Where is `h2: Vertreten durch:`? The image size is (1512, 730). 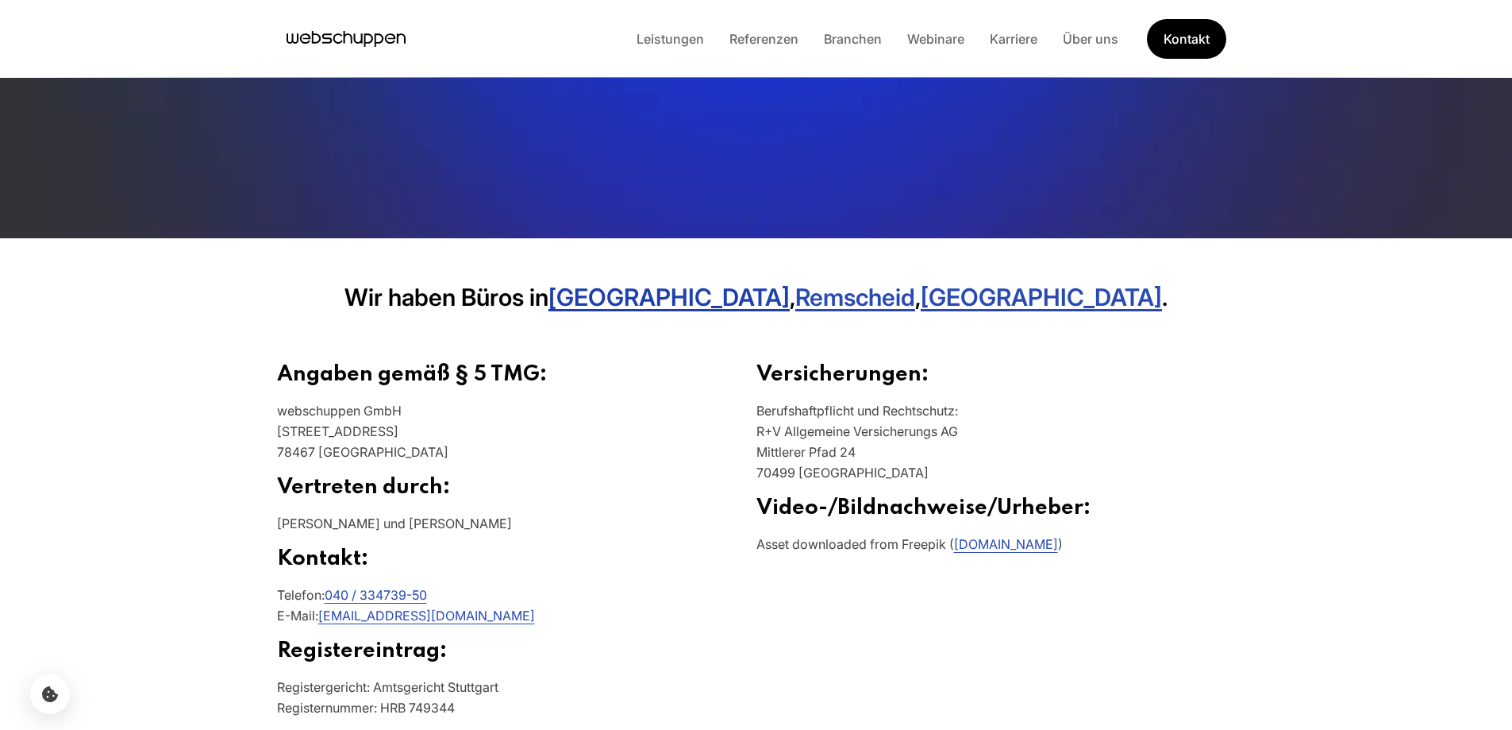
h2: Vertreten durch: is located at coordinates (517, 494).